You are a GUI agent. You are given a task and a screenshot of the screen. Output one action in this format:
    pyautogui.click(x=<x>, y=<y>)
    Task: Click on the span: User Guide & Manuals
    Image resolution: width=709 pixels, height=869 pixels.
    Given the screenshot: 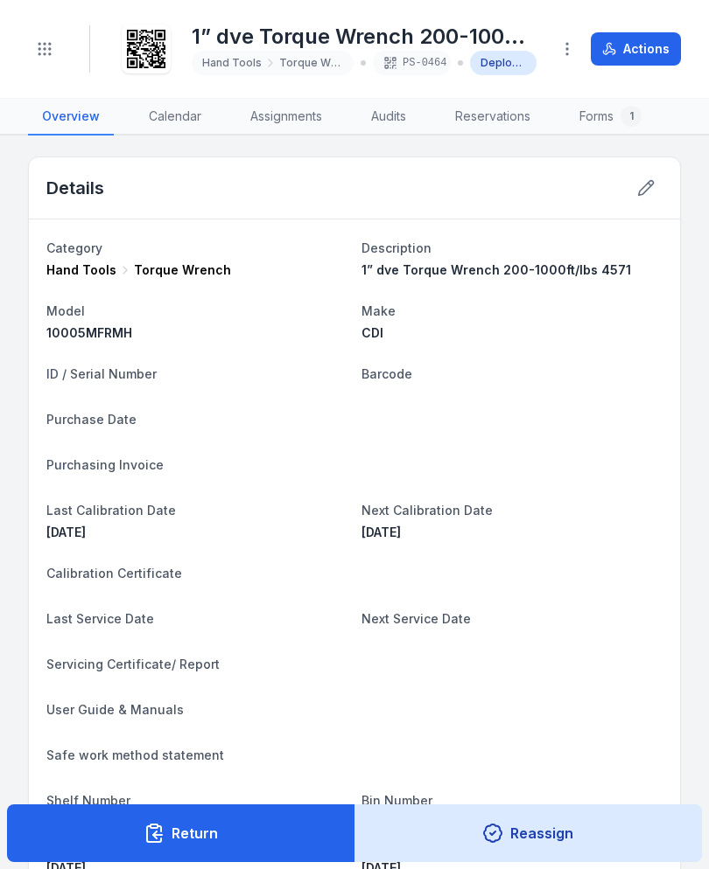 What is the action you would take?
    pyautogui.click(x=115, y=709)
    